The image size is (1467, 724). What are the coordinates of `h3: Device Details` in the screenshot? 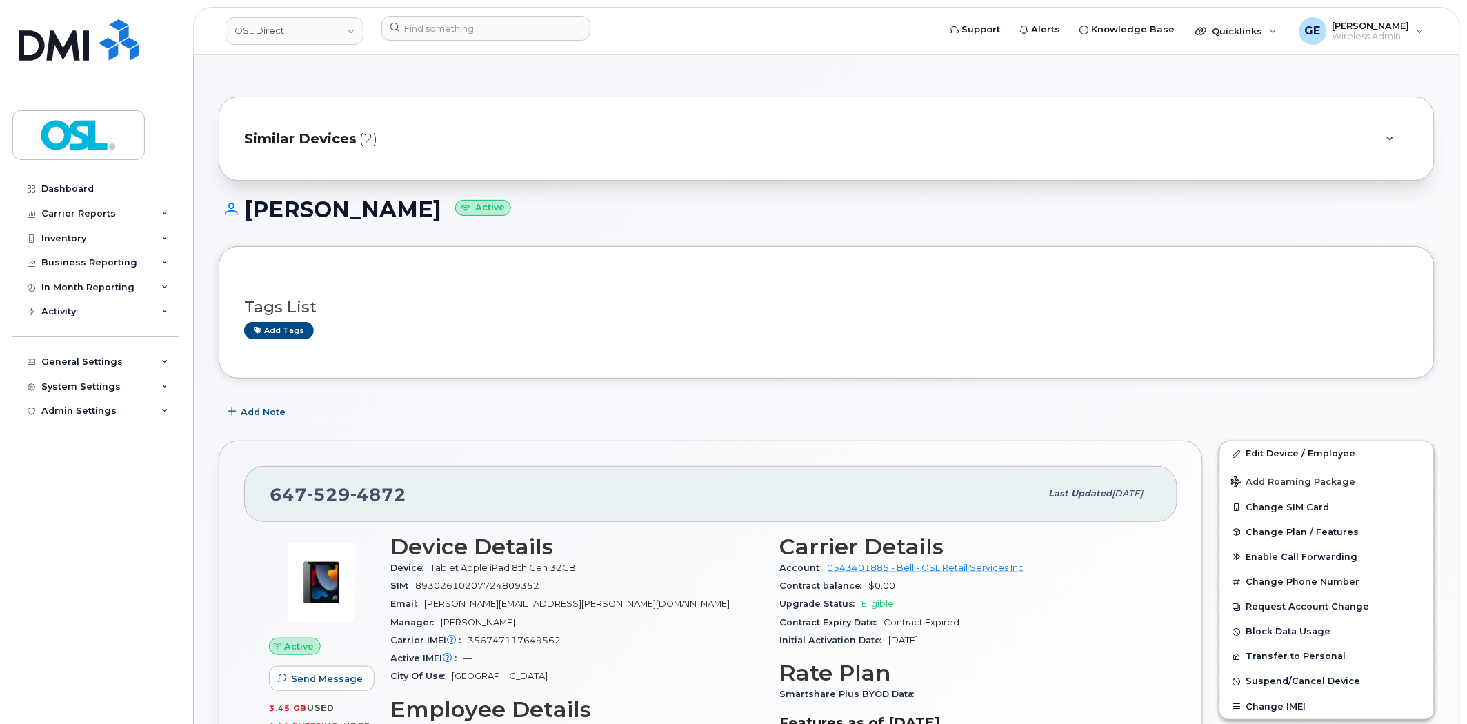 It's located at (577, 547).